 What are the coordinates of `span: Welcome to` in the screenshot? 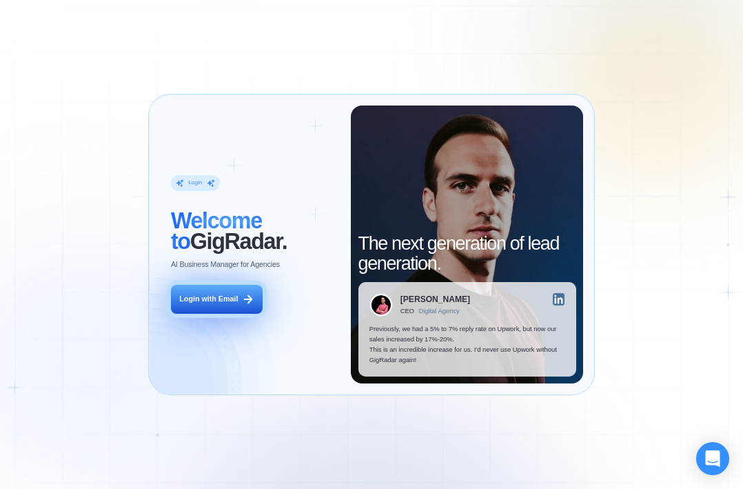 It's located at (217, 231).